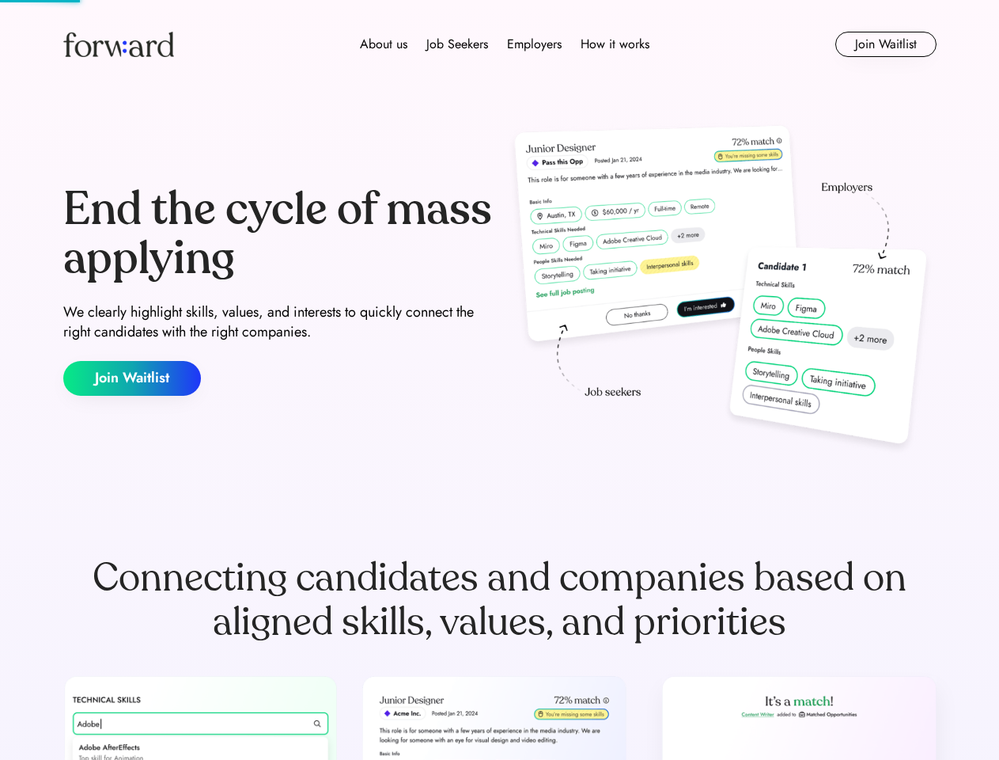 The width and height of the screenshot is (999, 760). What do you see at coordinates (722, 290) in the screenshot?
I see `img: hero-image.png` at bounding box center [722, 290].